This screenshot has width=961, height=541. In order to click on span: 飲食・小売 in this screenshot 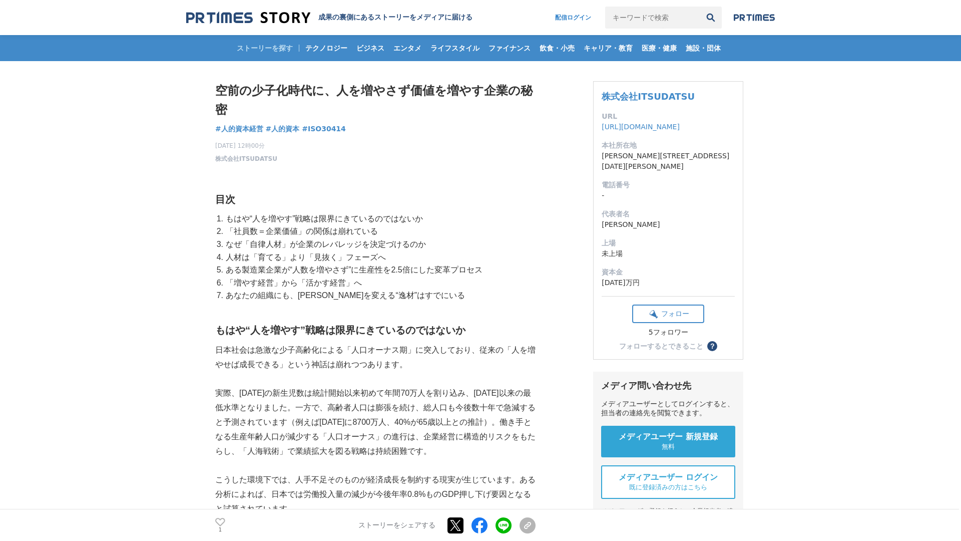, I will do `click(557, 48)`.